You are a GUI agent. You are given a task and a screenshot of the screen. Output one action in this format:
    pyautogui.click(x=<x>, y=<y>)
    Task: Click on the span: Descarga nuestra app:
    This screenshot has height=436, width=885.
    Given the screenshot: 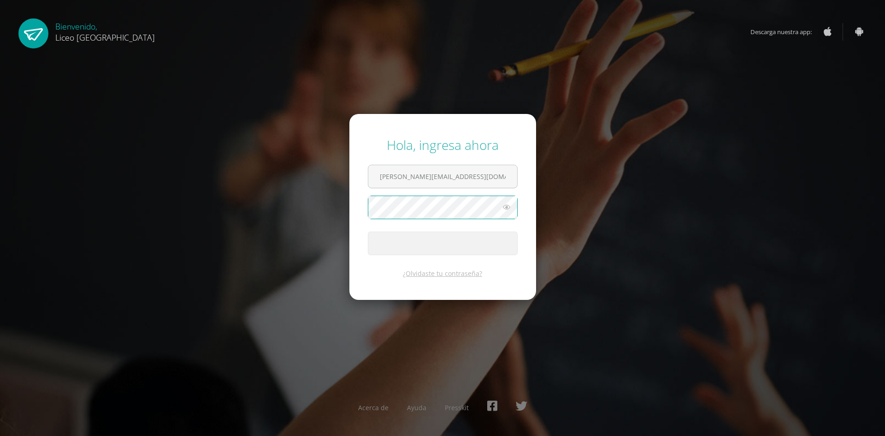 What is the action you would take?
    pyautogui.click(x=786, y=32)
    